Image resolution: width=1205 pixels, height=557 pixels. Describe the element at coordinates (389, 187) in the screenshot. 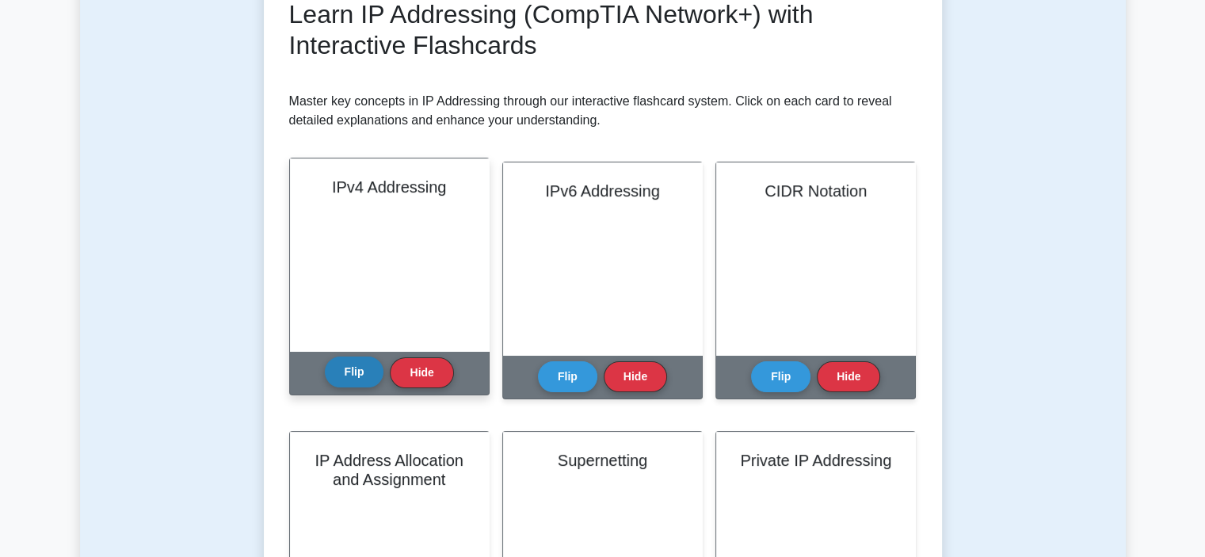

I see `h2: IPv4 Addressing` at that location.